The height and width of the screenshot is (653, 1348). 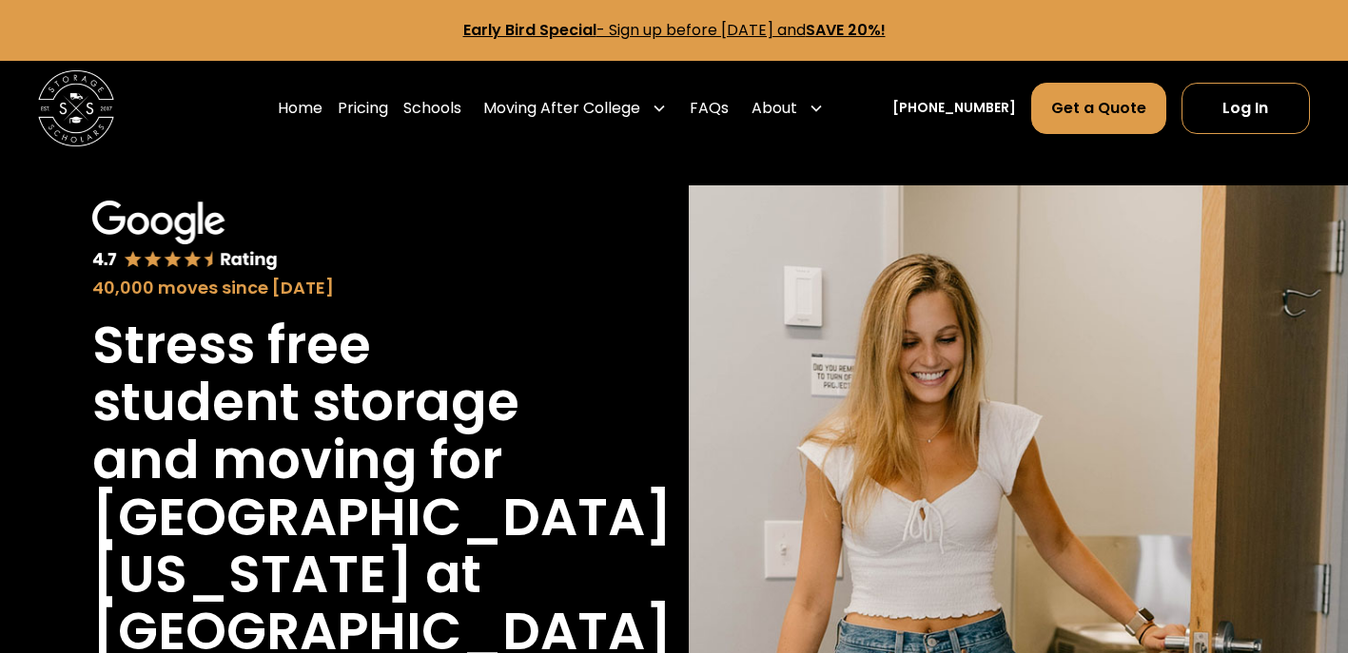 What do you see at coordinates (1246, 108) in the screenshot?
I see `a: Log In` at bounding box center [1246, 108].